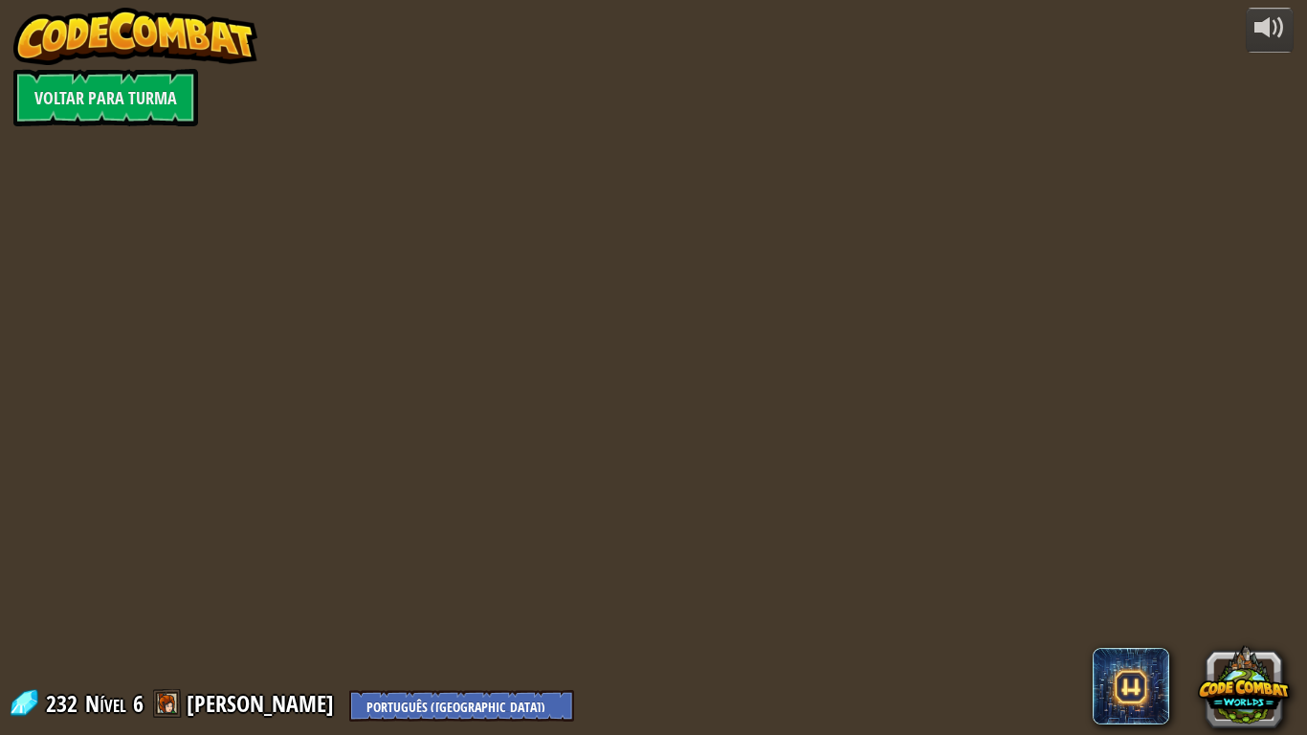  I want to click on img: CodeCombat - Learn how to code by playing a game, so click(136, 36).